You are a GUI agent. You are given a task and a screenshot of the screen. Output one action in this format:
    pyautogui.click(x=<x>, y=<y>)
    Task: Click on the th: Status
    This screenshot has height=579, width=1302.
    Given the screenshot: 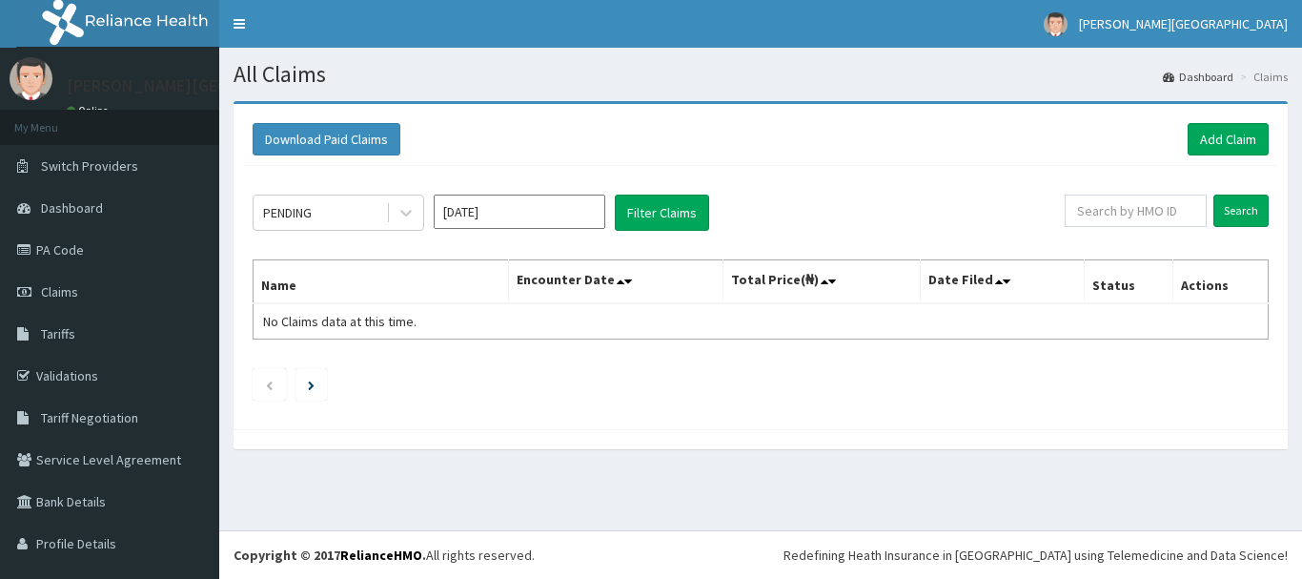 What is the action you would take?
    pyautogui.click(x=1129, y=282)
    